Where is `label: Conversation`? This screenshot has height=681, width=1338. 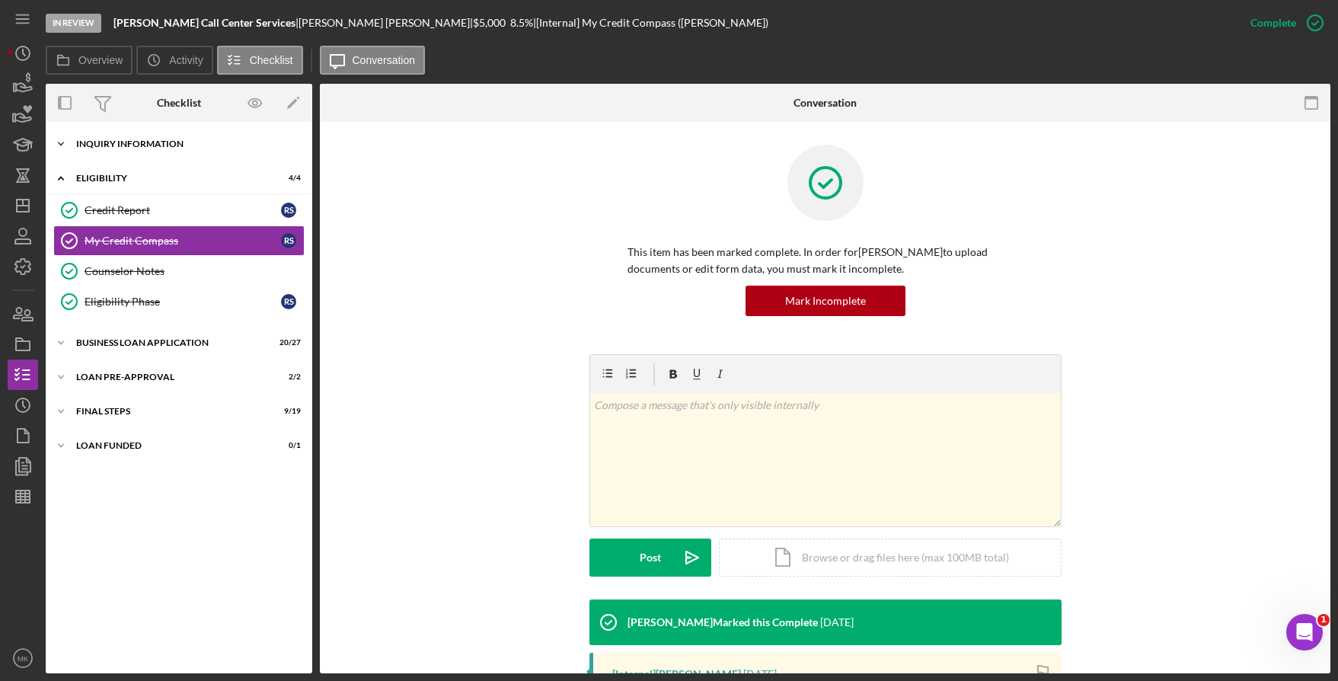
label: Conversation is located at coordinates (384, 60).